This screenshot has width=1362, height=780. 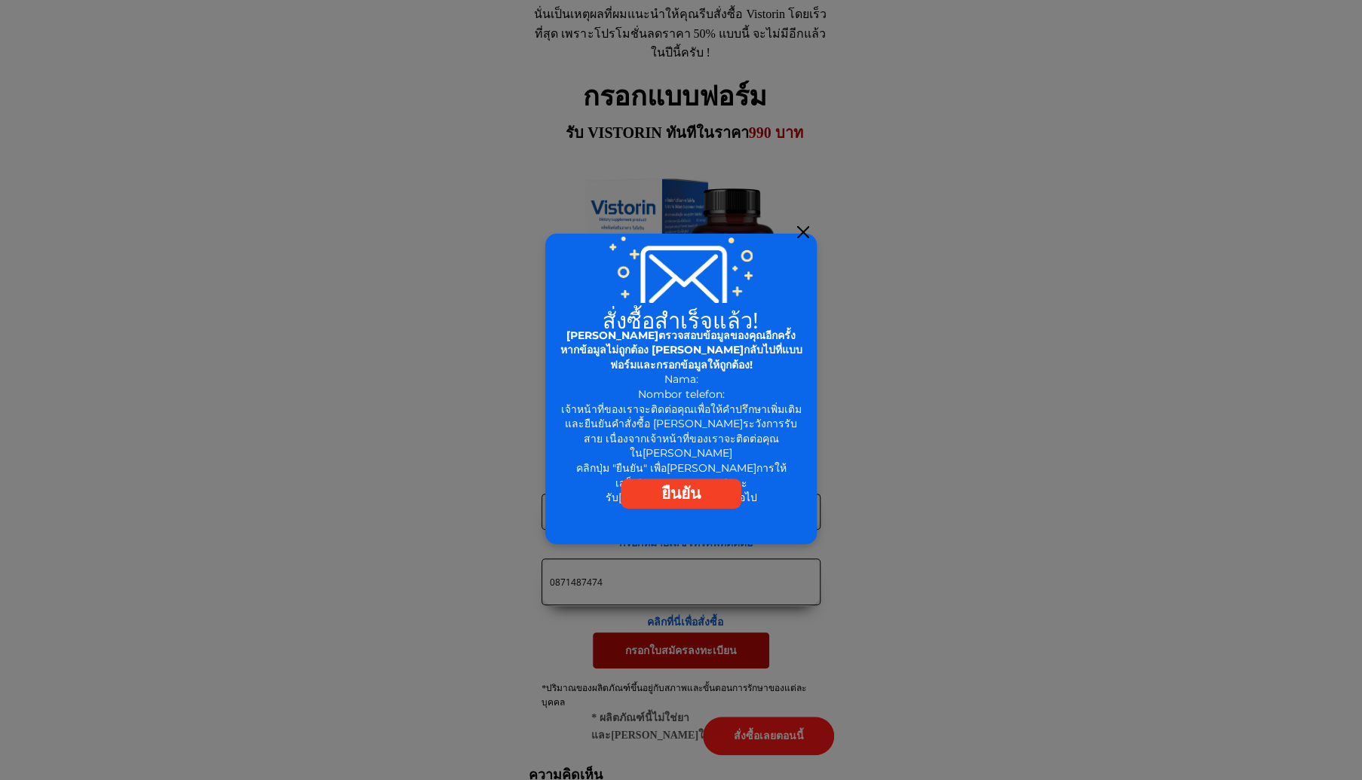 I want to click on a: ยืนยัน, so click(x=681, y=494).